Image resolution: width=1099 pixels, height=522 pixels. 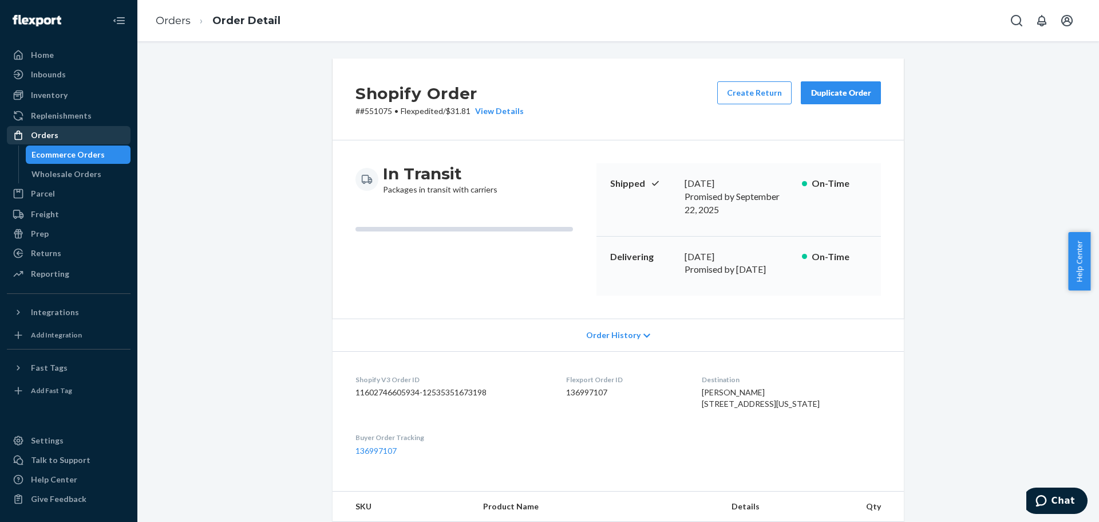 I want to click on a: Settings, so click(x=69, y=440).